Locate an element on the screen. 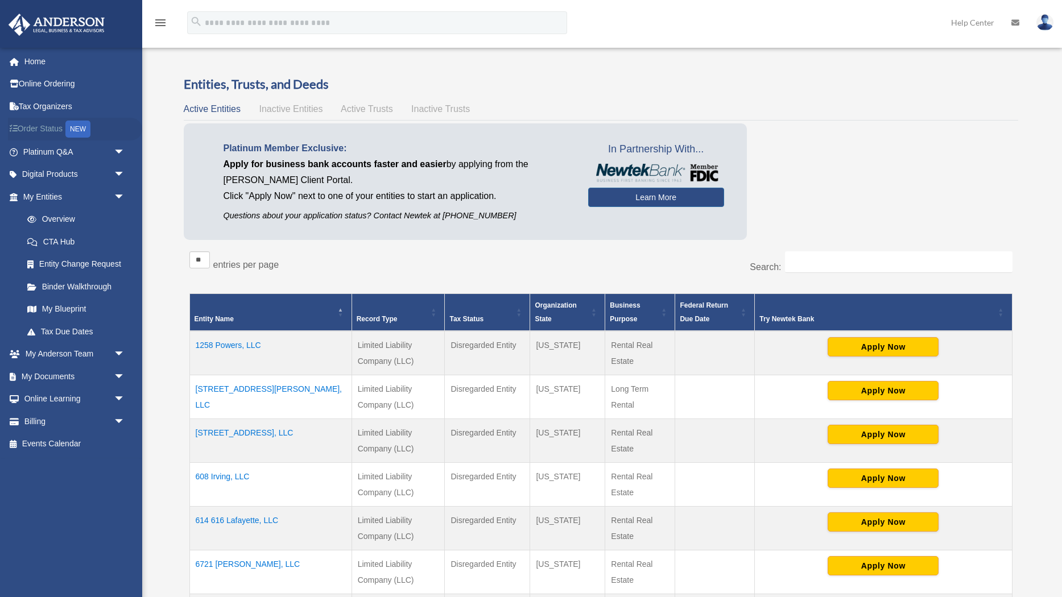 The image size is (1062, 597). label: entries per page is located at coordinates (246, 264).